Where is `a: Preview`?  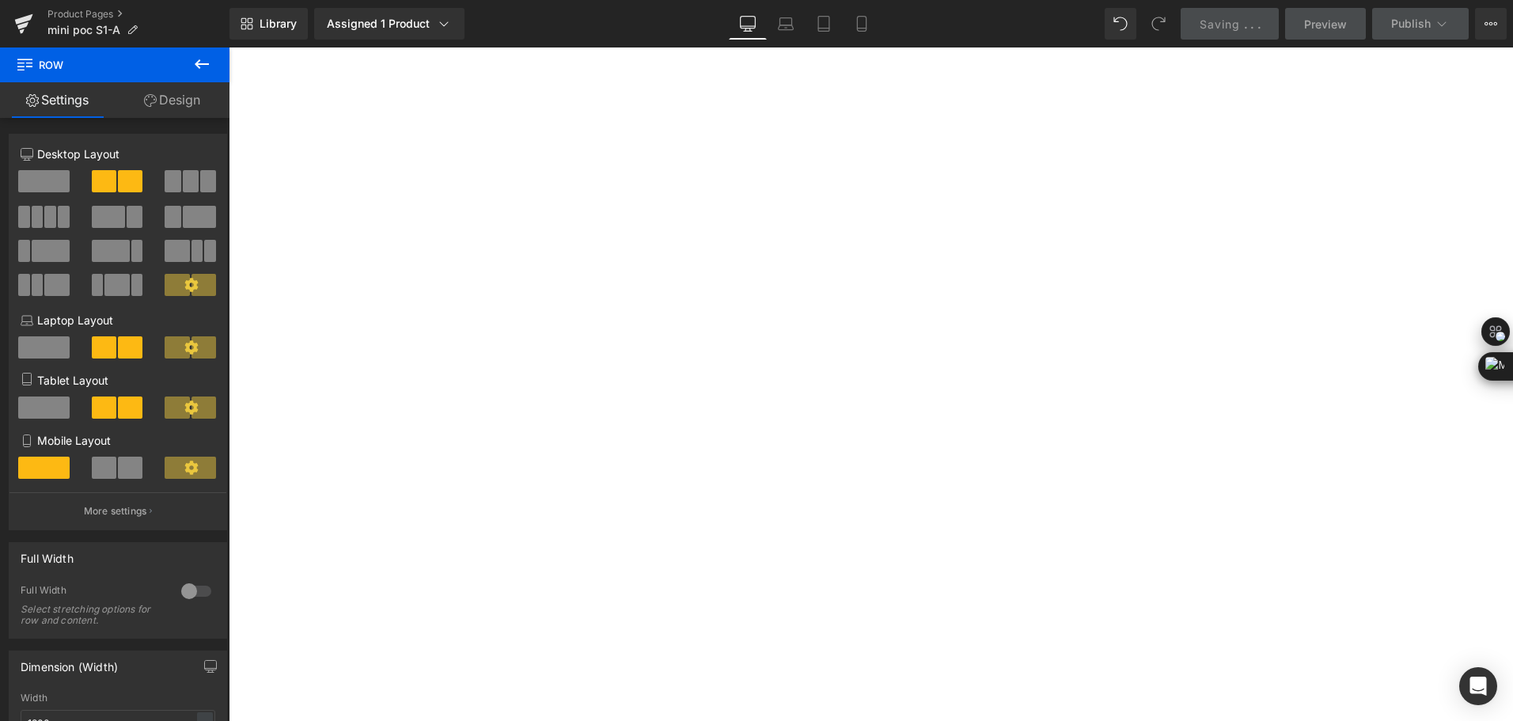 a: Preview is located at coordinates (1325, 24).